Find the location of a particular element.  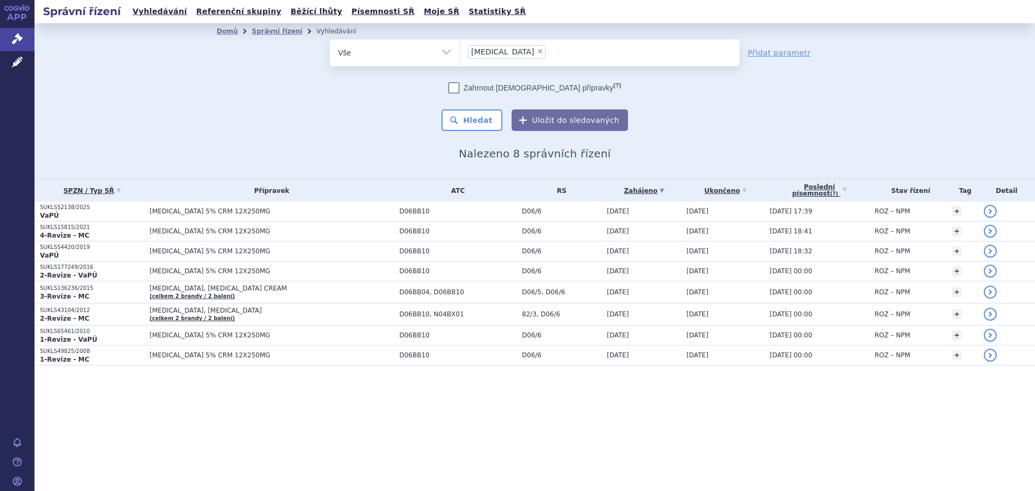

p: SUKLS43104/2012 is located at coordinates (92, 310).